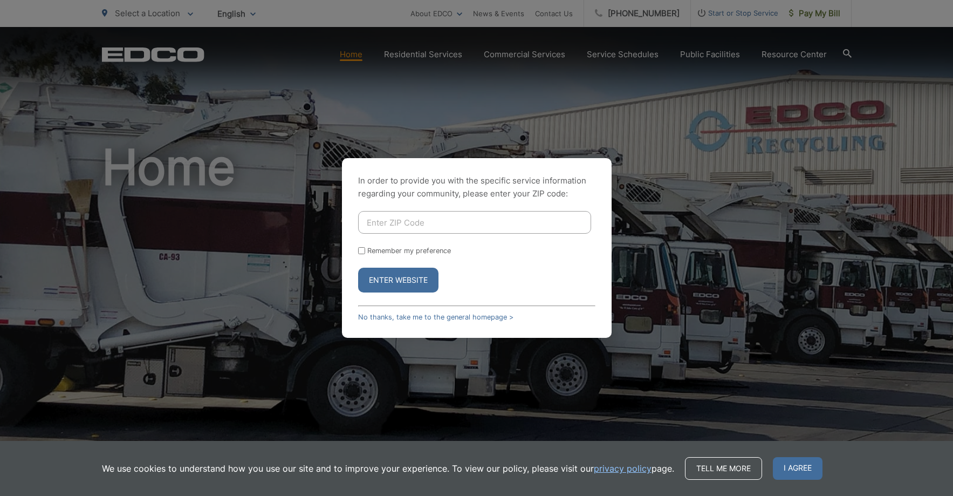 The width and height of the screenshot is (953, 496). What do you see at coordinates (474, 222) in the screenshot?
I see `input: Enter ZIP Code` at bounding box center [474, 222].